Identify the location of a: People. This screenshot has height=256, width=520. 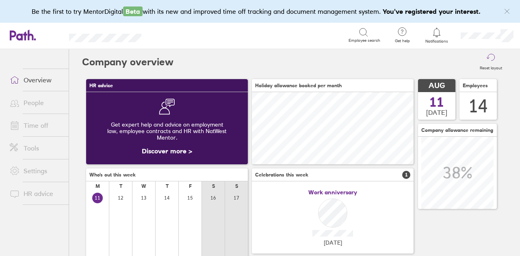
(36, 103).